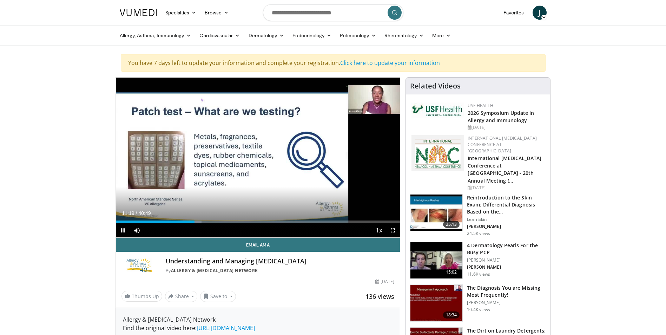 This screenshot has height=335, width=666. Describe the element at coordinates (258, 158) in the screenshot. I see `video-js: Video Player` at that location.